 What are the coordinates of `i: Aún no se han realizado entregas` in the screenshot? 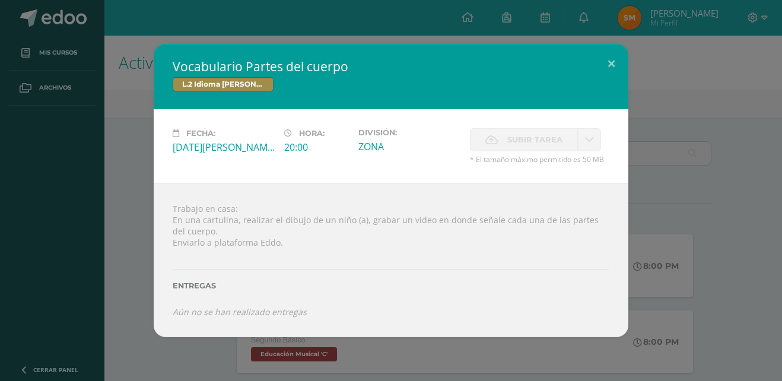 It's located at (240, 311).